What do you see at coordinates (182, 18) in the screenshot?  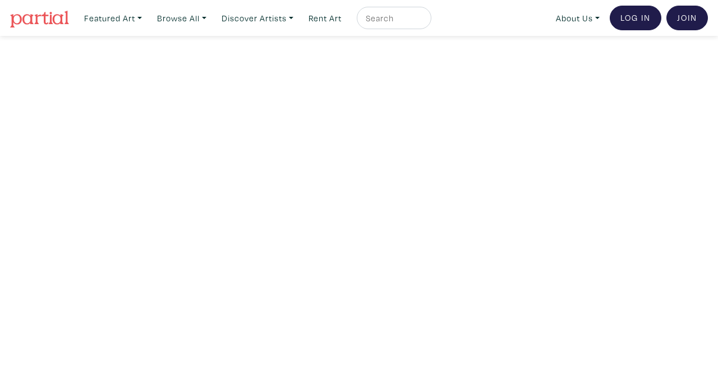 I see `a: Browse All` at bounding box center [182, 18].